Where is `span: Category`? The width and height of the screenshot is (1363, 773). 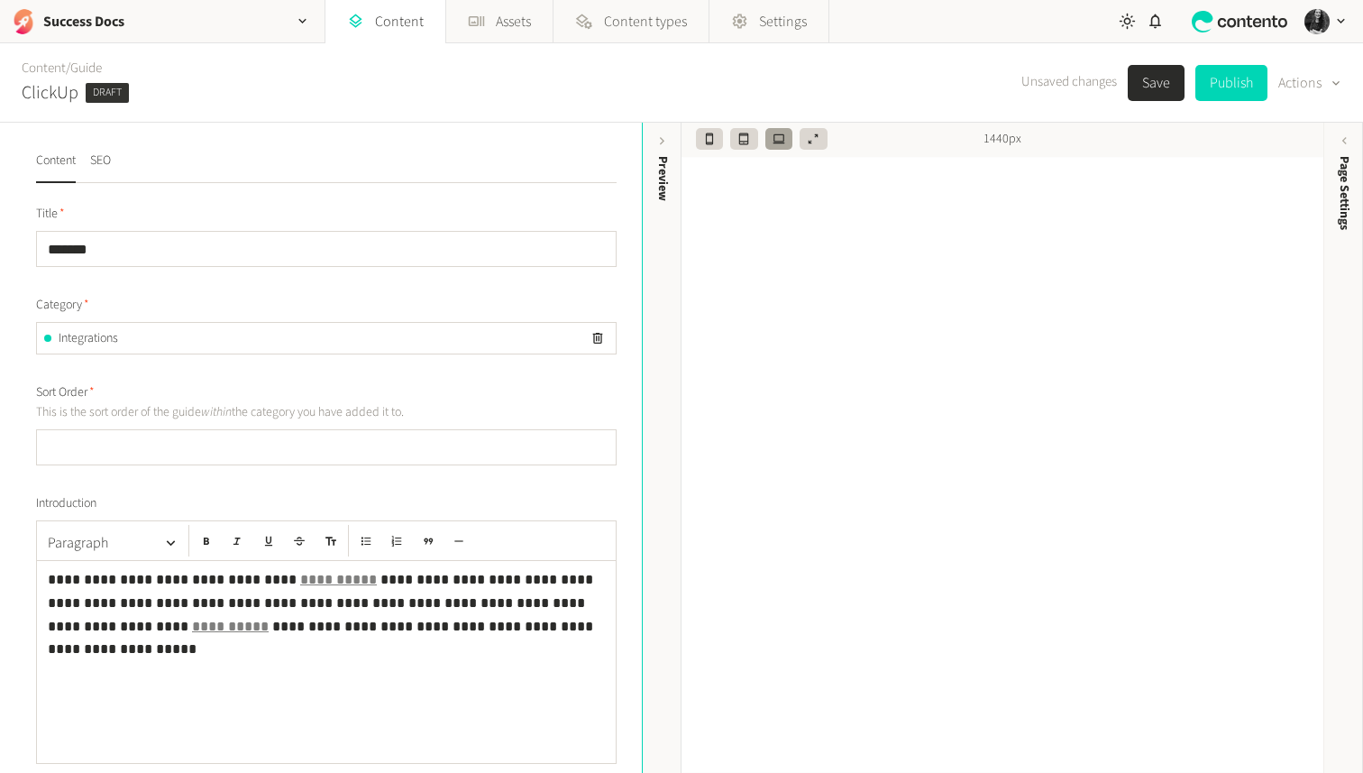 span: Category is located at coordinates (62, 305).